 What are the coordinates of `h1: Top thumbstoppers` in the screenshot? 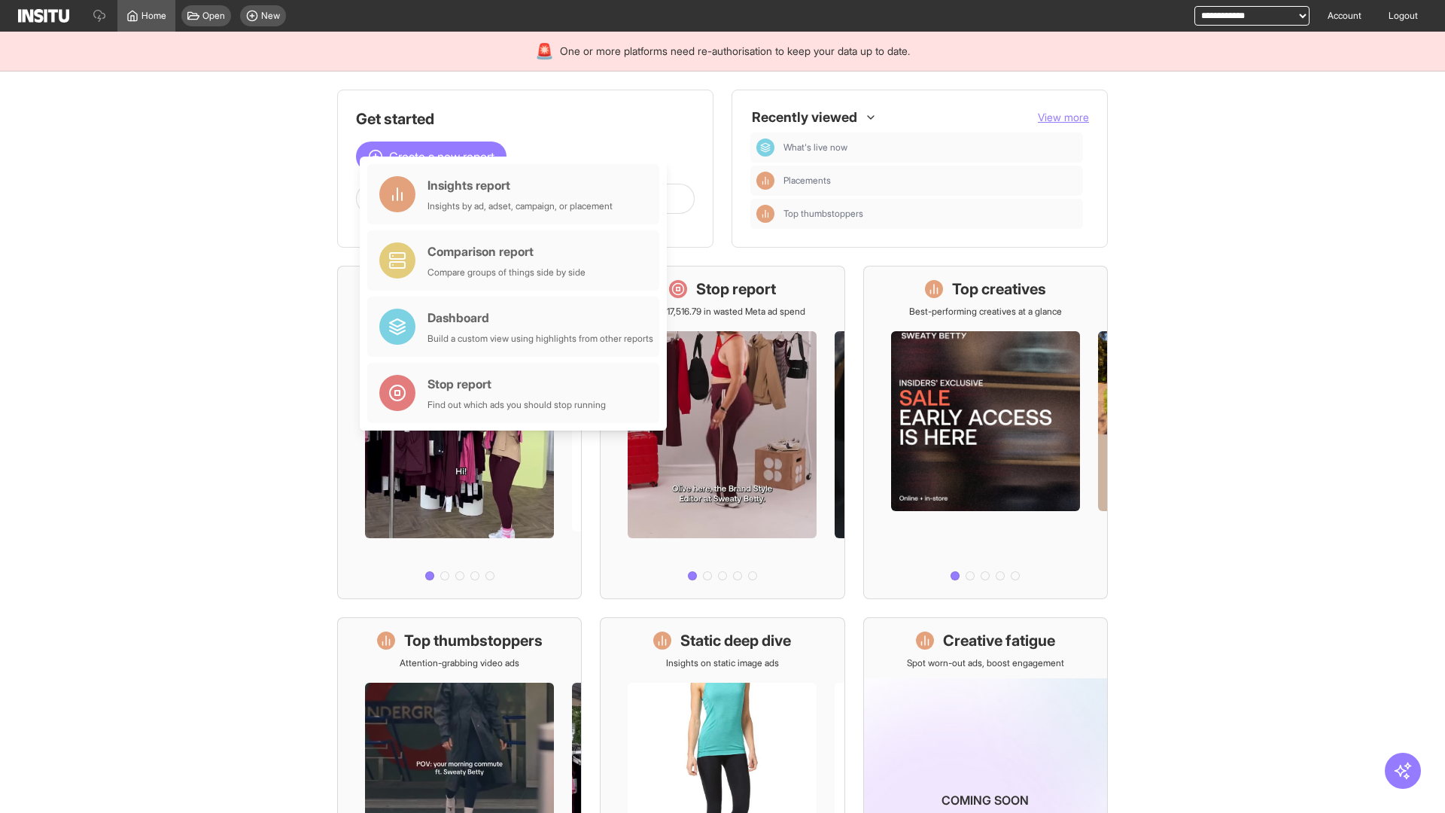 It's located at (473, 640).